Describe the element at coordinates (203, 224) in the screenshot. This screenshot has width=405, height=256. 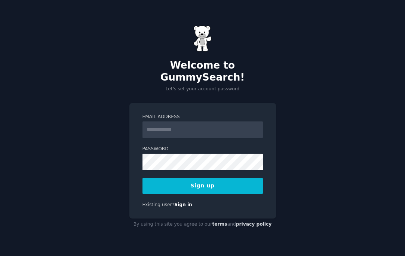
I see `div: By using this site you agree to our and` at that location.